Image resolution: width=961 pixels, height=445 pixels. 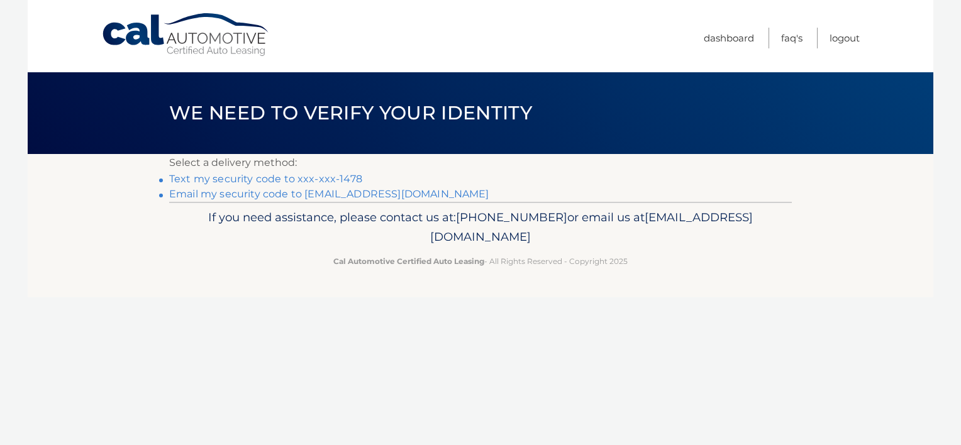 What do you see at coordinates (480, 261) in the screenshot?
I see `p: - All Rights Reserved - Copyright 2025` at bounding box center [480, 261].